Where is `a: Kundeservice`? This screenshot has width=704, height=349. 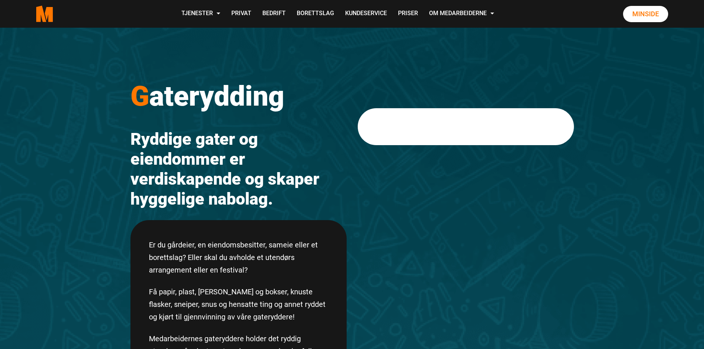
a: Kundeservice is located at coordinates (366, 14).